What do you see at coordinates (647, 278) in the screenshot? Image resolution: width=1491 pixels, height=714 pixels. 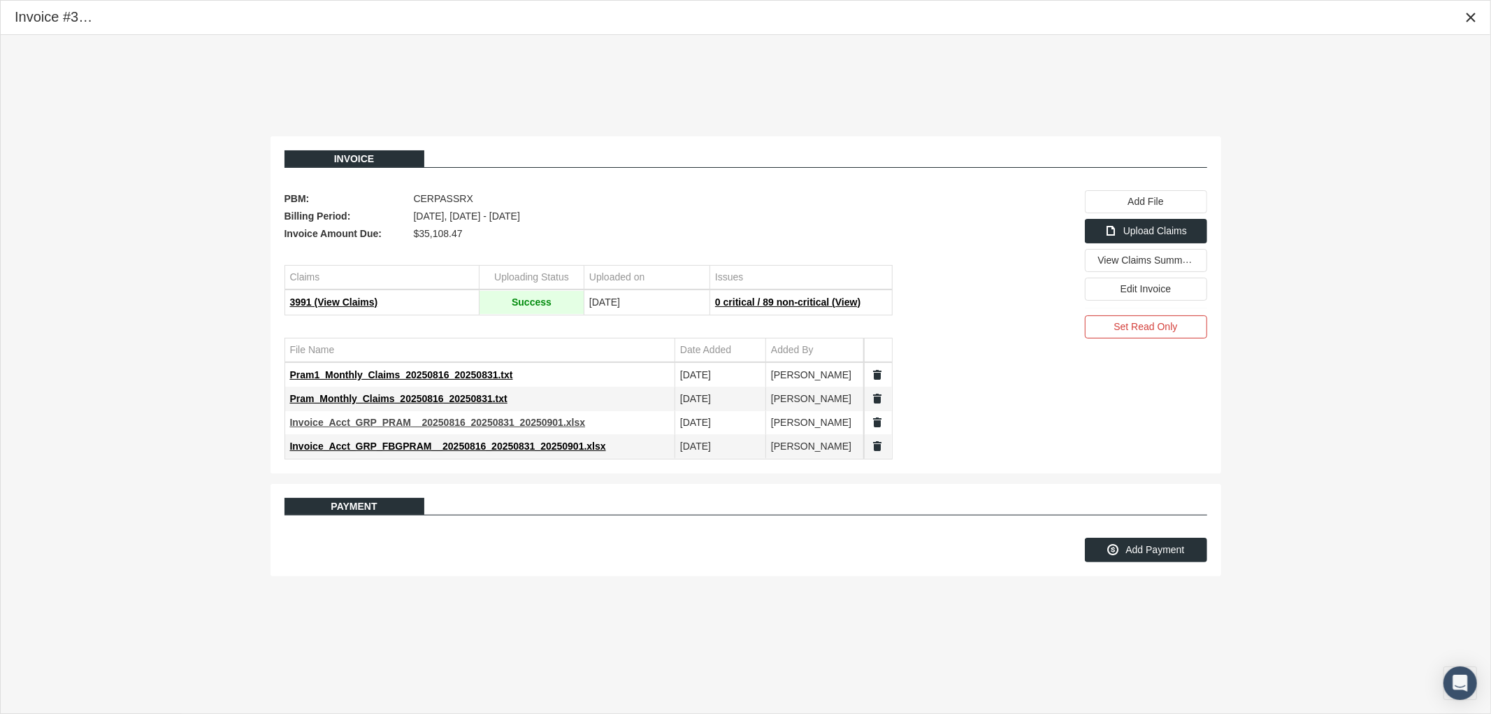 I see `td: Column Uploaded on` at bounding box center [647, 278].